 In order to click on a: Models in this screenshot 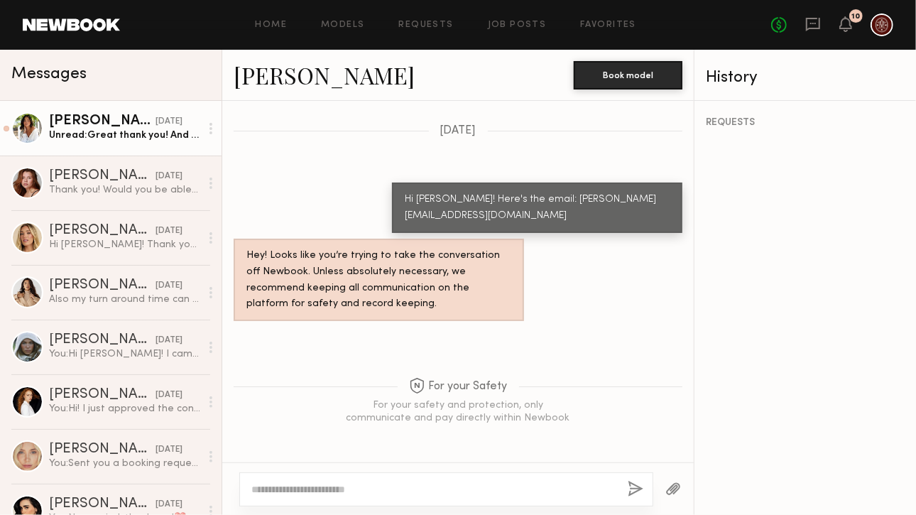, I will do `click(342, 25)`.